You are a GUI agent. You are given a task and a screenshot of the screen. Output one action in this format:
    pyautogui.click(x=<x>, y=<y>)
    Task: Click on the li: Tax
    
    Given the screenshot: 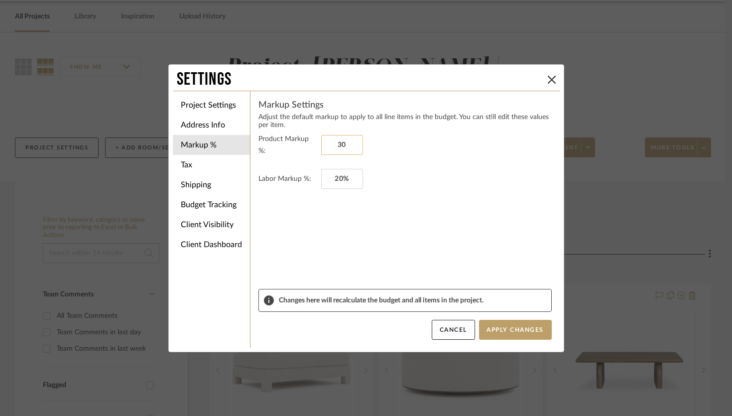 What is the action you would take?
    pyautogui.click(x=211, y=165)
    